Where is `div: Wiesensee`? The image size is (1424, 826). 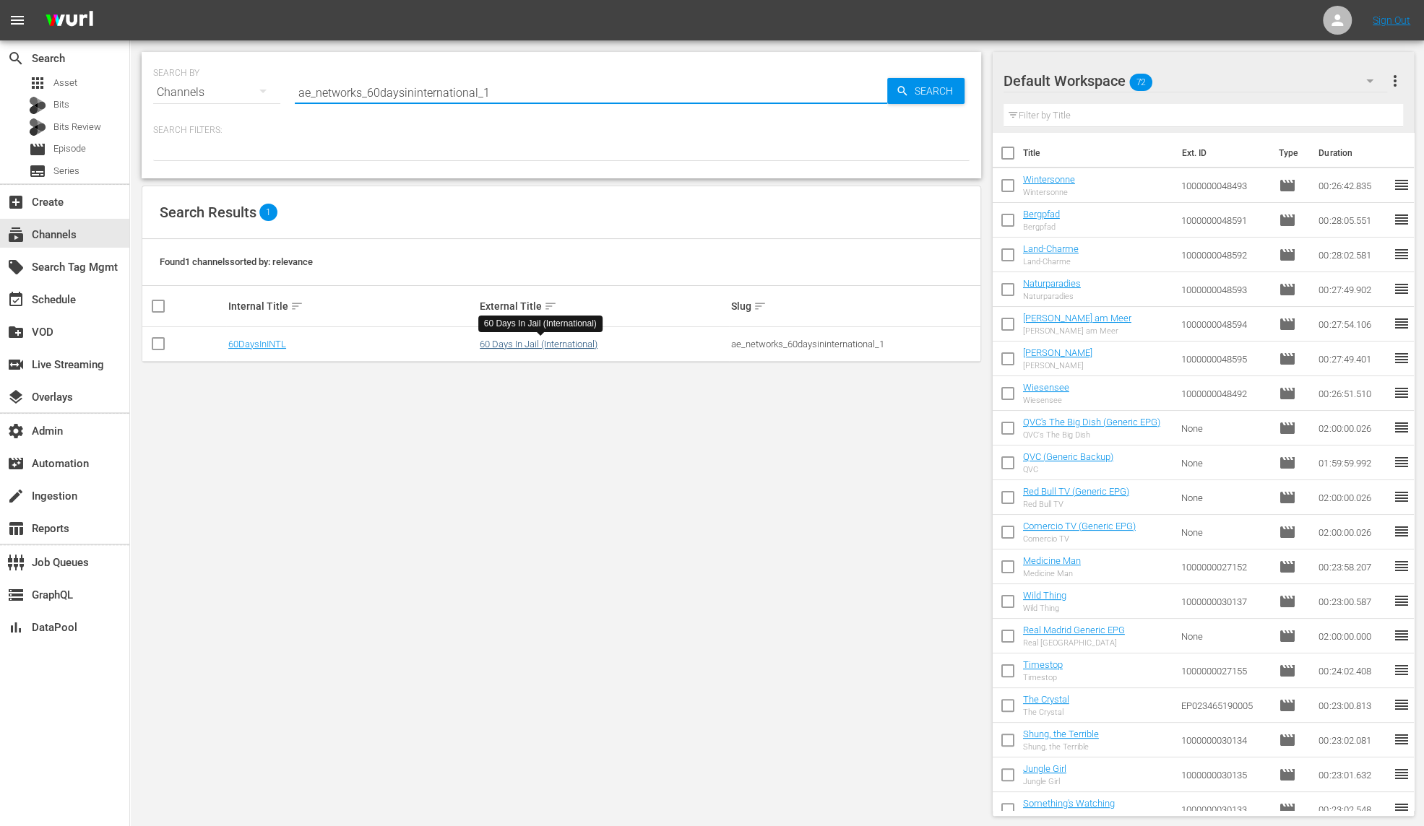 div: Wiesensee is located at coordinates (1046, 400).